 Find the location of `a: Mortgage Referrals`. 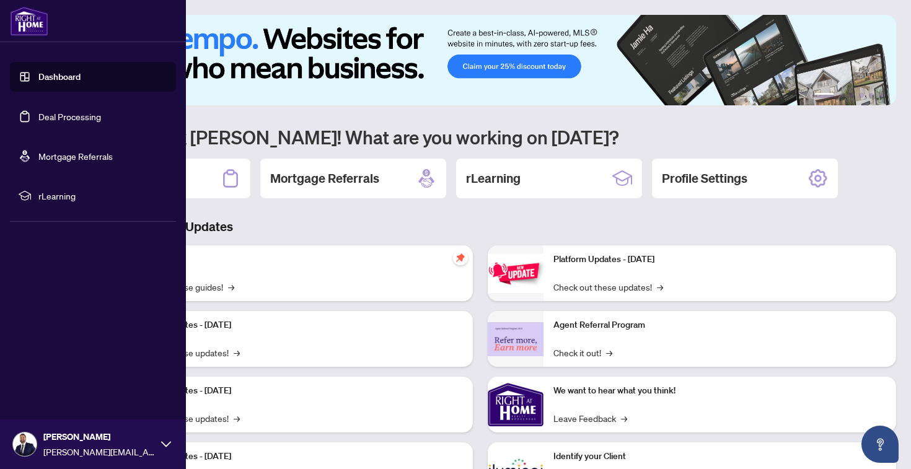

a: Mortgage Referrals is located at coordinates (76, 156).